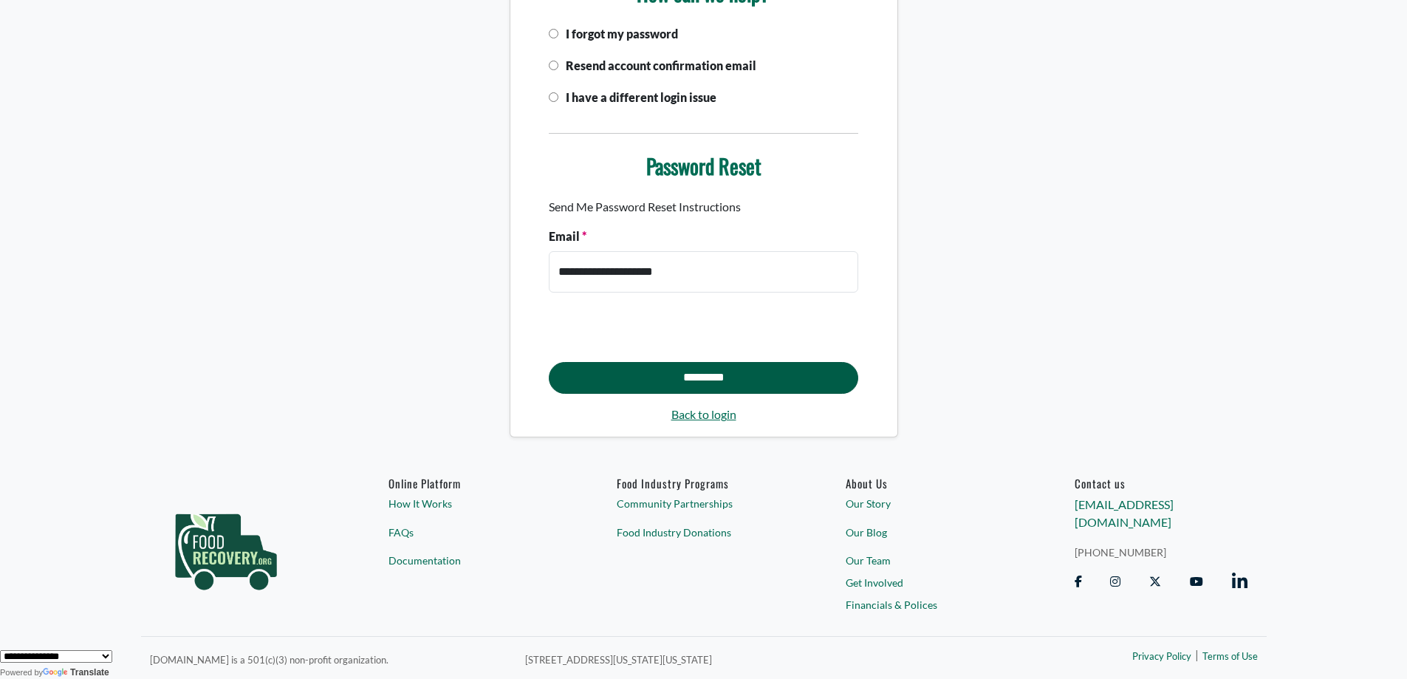 The image size is (1407, 679). Describe the element at coordinates (475, 503) in the screenshot. I see `a: How It Works` at that location.